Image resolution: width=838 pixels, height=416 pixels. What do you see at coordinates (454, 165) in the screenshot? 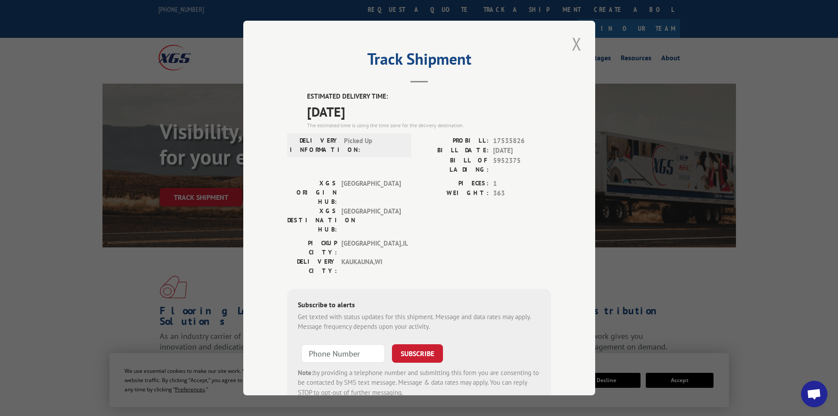
I see `label: BILL OF LADING:` at bounding box center [454, 165].